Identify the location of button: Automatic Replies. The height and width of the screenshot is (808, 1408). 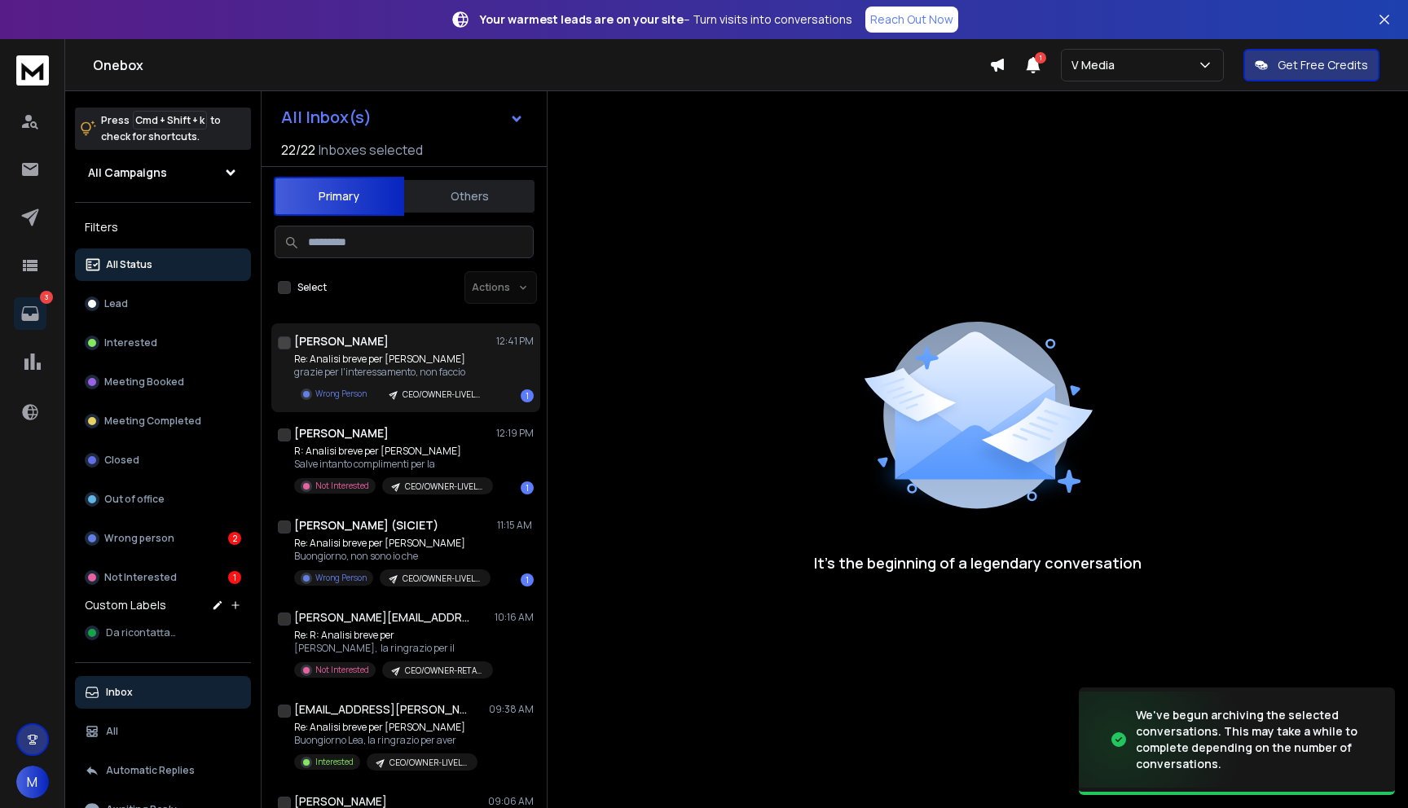
(163, 771).